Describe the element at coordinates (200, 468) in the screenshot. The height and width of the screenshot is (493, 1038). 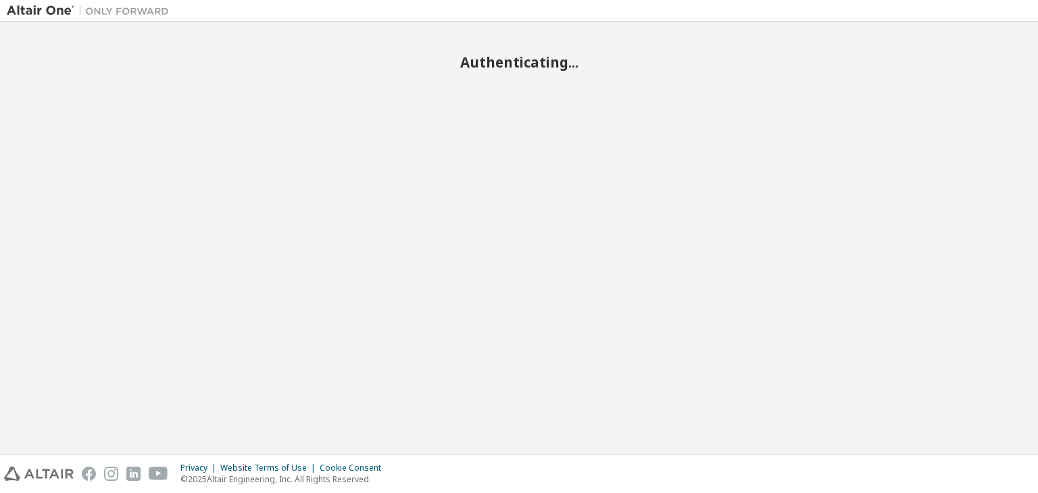
I see `div: Privacy` at that location.